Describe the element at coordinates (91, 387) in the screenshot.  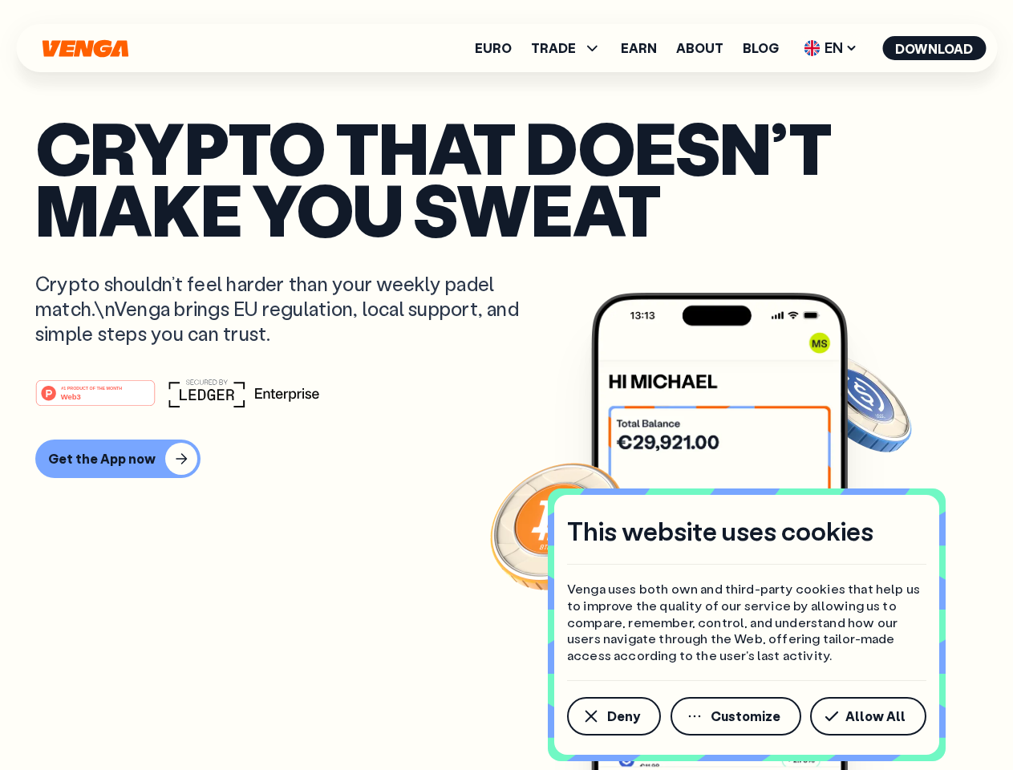
I see `tspan: #1 PRODUCT OF THE MONTH` at that location.